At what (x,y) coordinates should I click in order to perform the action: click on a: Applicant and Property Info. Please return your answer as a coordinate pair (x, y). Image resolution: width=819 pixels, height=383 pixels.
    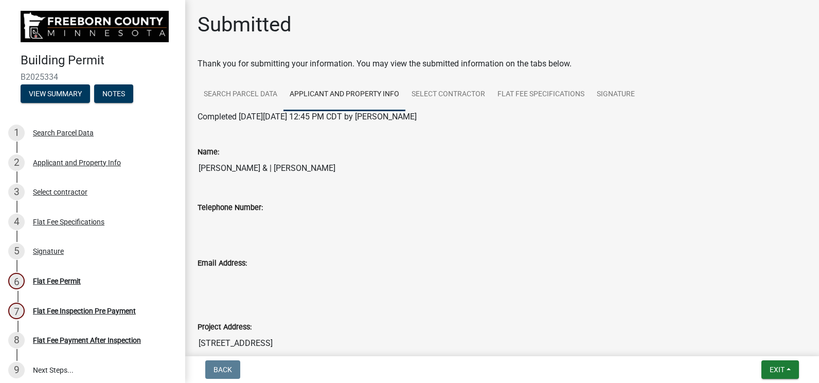
    Looking at the image, I should click on (344, 95).